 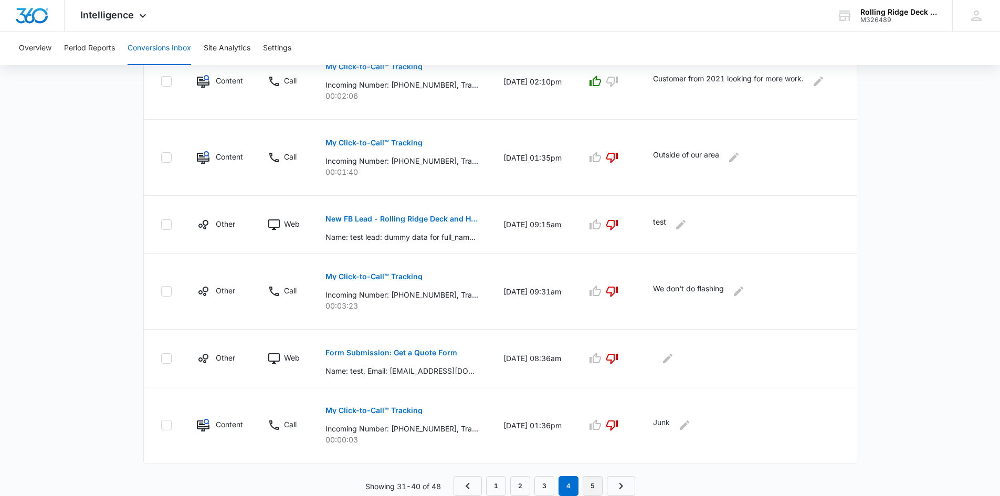 What do you see at coordinates (35, 48) in the screenshot?
I see `button: Overview` at bounding box center [35, 48].